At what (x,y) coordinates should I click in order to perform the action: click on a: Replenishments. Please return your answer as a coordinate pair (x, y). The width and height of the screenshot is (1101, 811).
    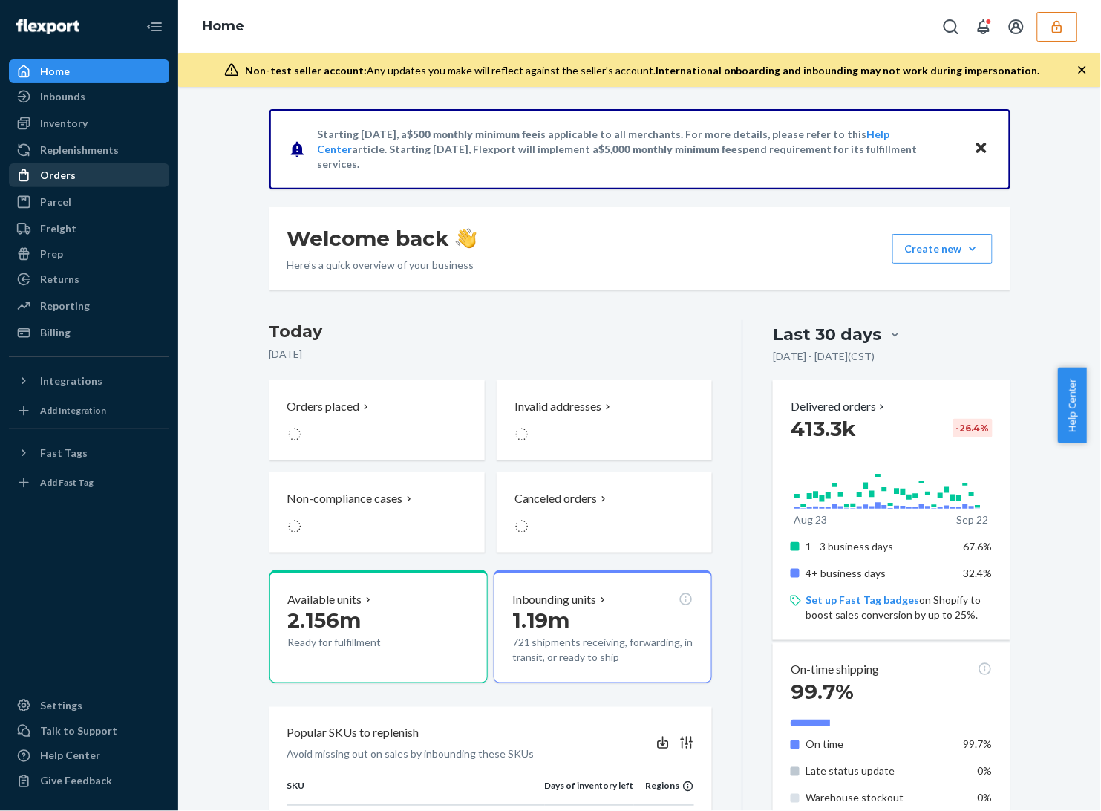
    Looking at the image, I should click on (89, 150).